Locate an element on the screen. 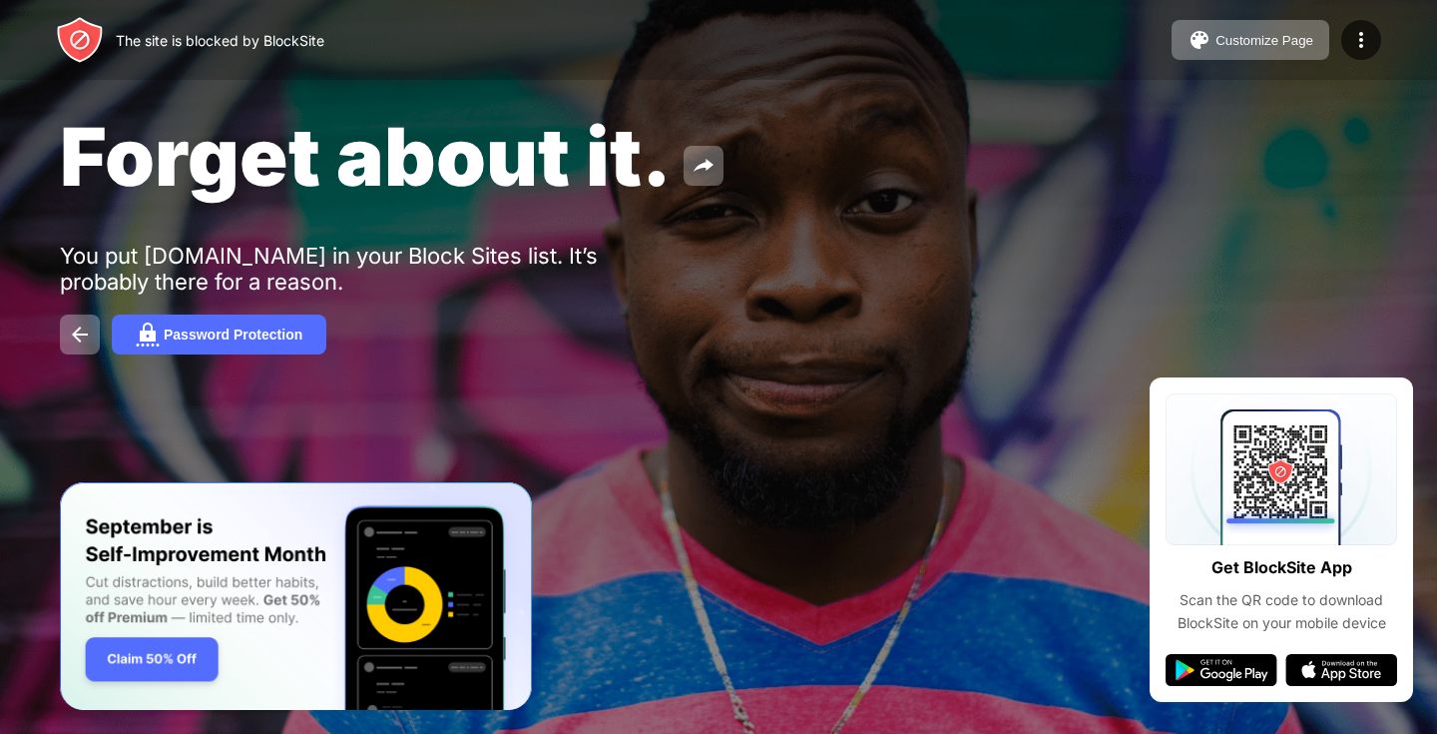  div: The site is blocked by BlockSite is located at coordinates (220, 40).